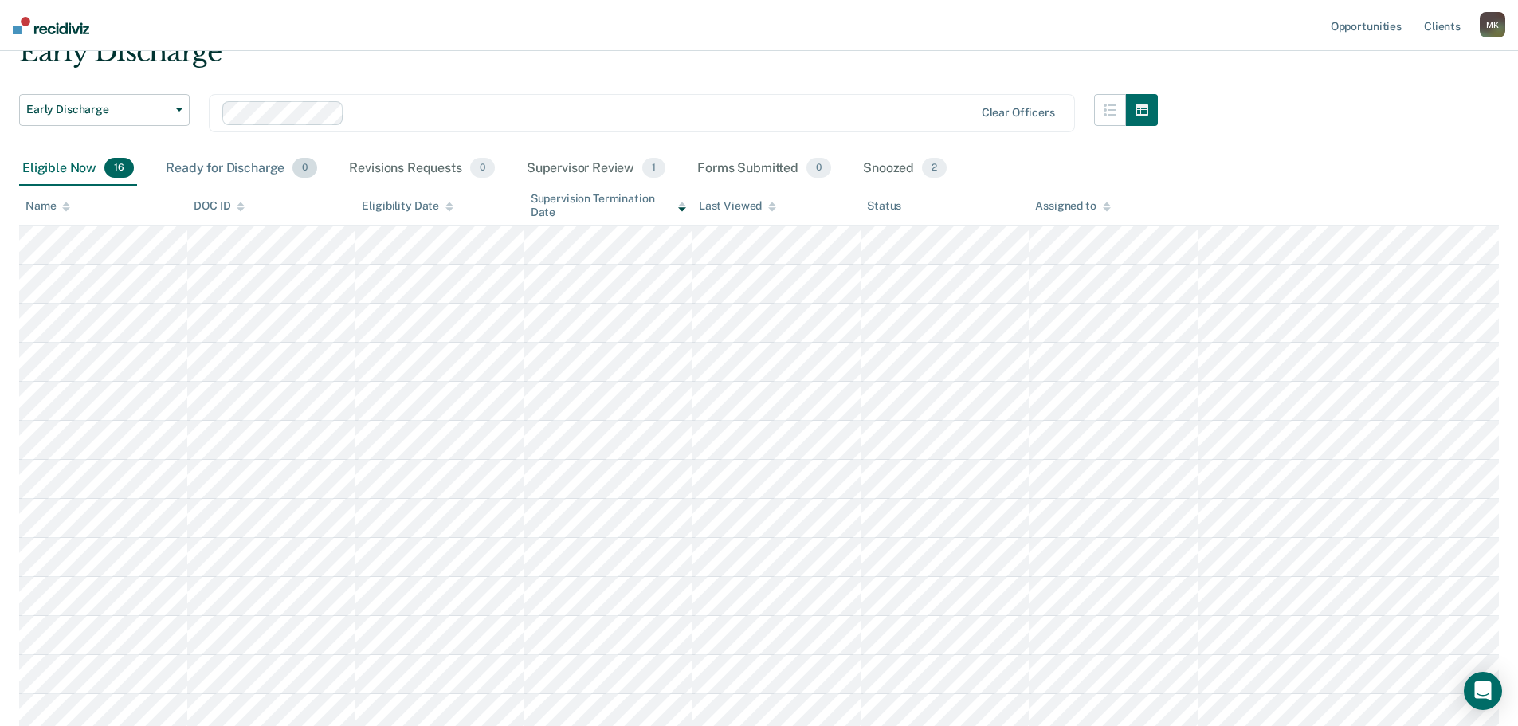 The image size is (1518, 726). What do you see at coordinates (119, 168) in the screenshot?
I see `span: 16` at bounding box center [119, 168].